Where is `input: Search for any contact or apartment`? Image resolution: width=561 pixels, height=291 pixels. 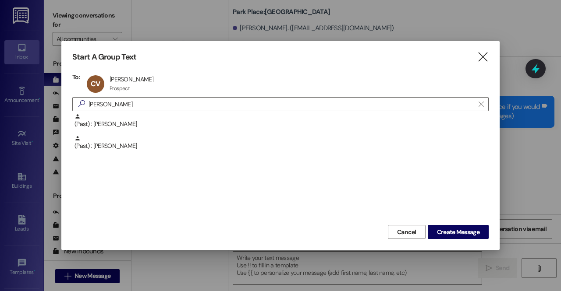 input: Search for any contact or apartment is located at coordinates (281, 104).